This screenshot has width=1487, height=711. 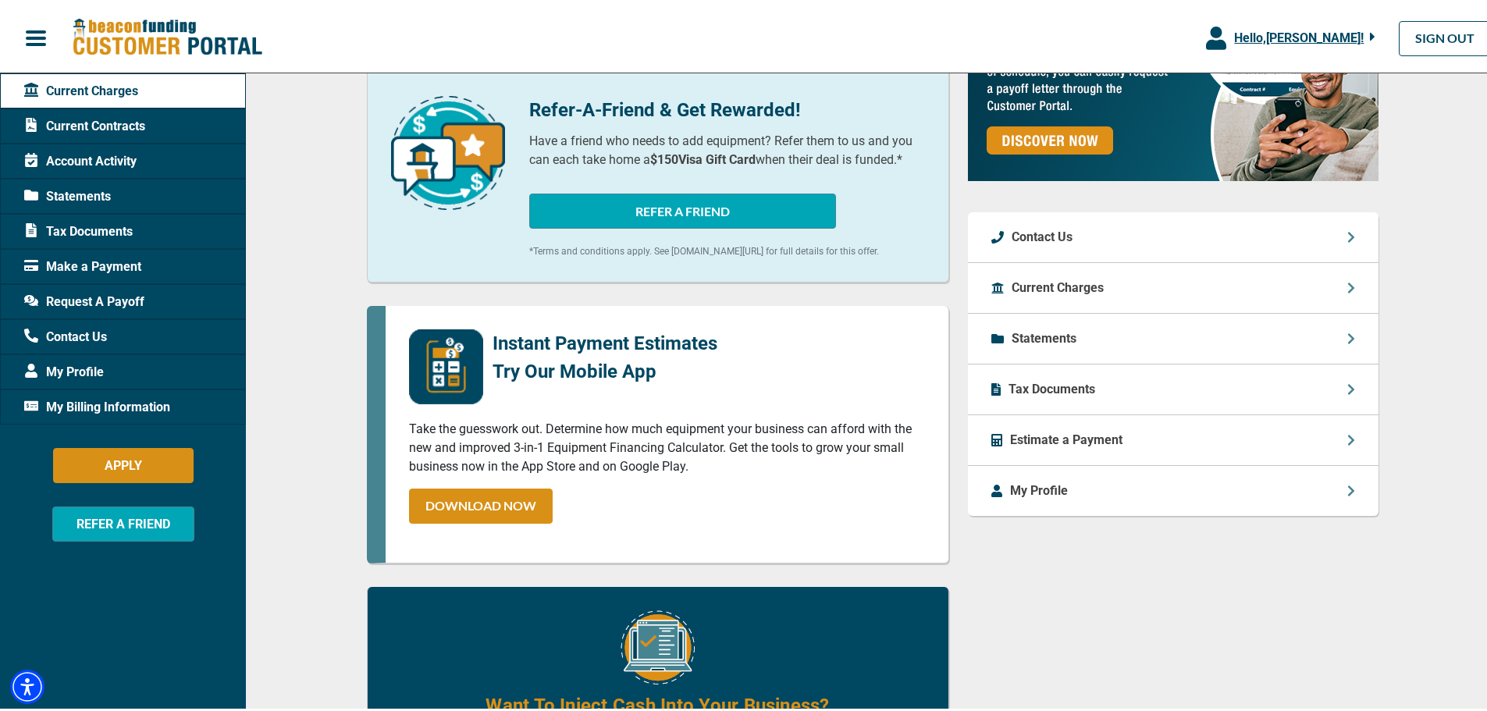 I want to click on p: Try Our Mobile App, so click(x=605, y=368).